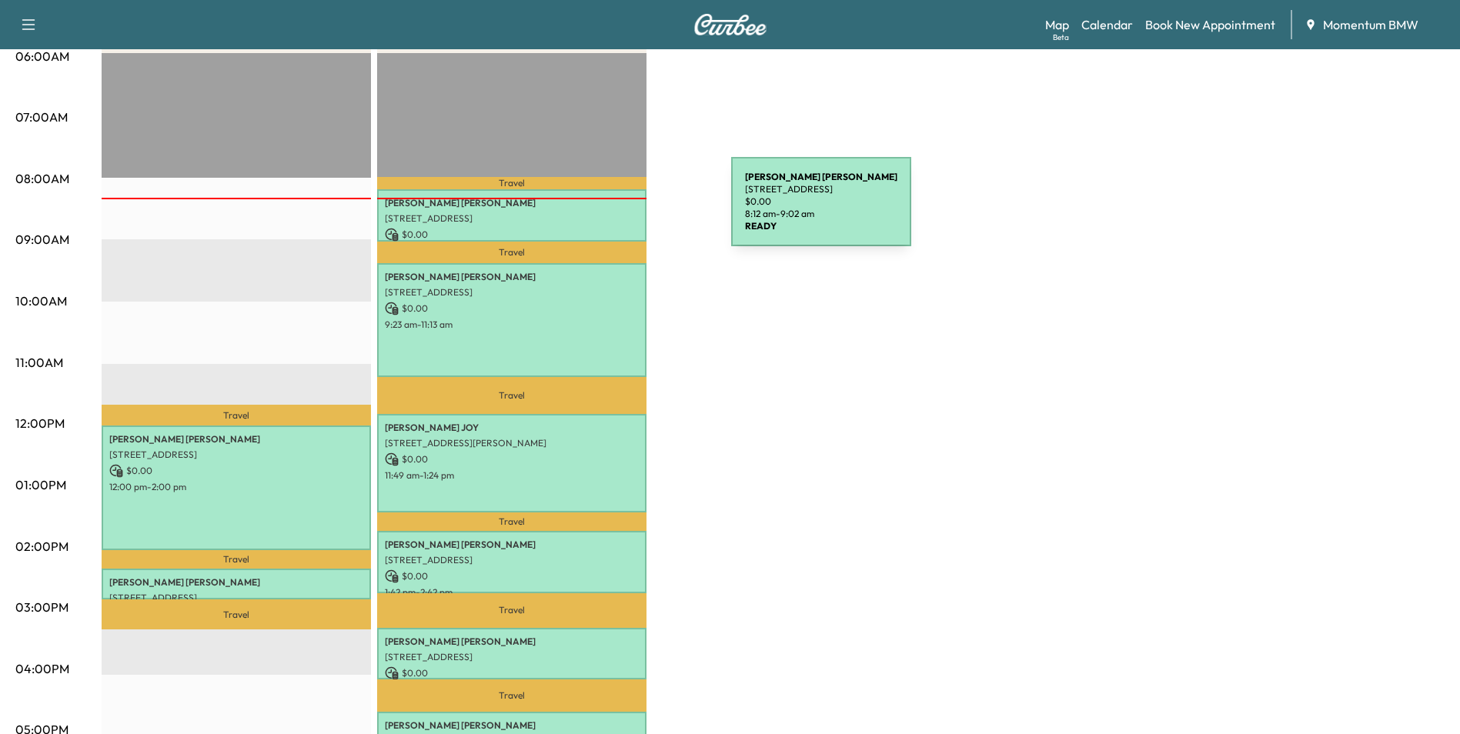 This screenshot has height=734, width=1460. Describe the element at coordinates (1371, 25) in the screenshot. I see `span: Momentum BMW` at that location.